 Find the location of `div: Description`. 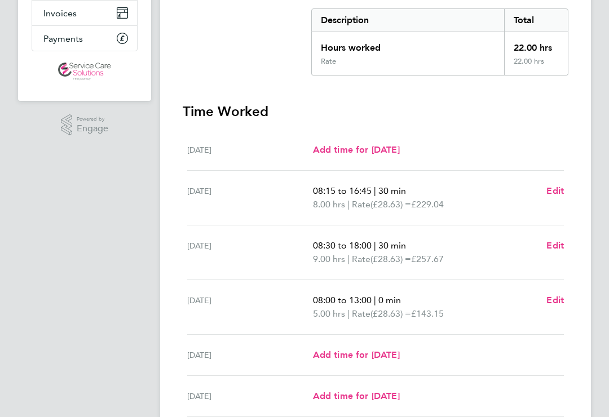

div: Description is located at coordinates (407, 20).